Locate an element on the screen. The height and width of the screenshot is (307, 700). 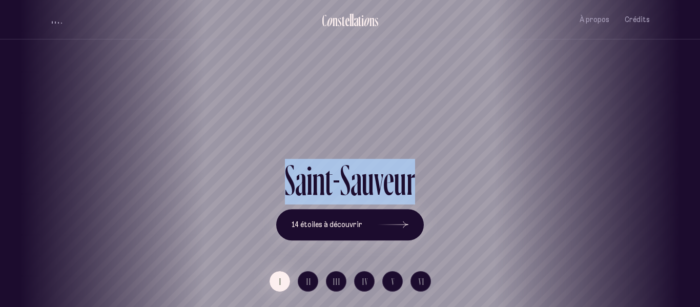
button: V is located at coordinates (393, 281).